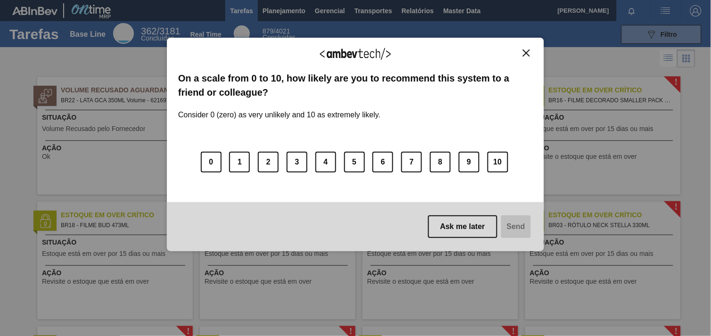 The height and width of the screenshot is (336, 711). What do you see at coordinates (526, 53) in the screenshot?
I see `button: Close` at bounding box center [526, 53].